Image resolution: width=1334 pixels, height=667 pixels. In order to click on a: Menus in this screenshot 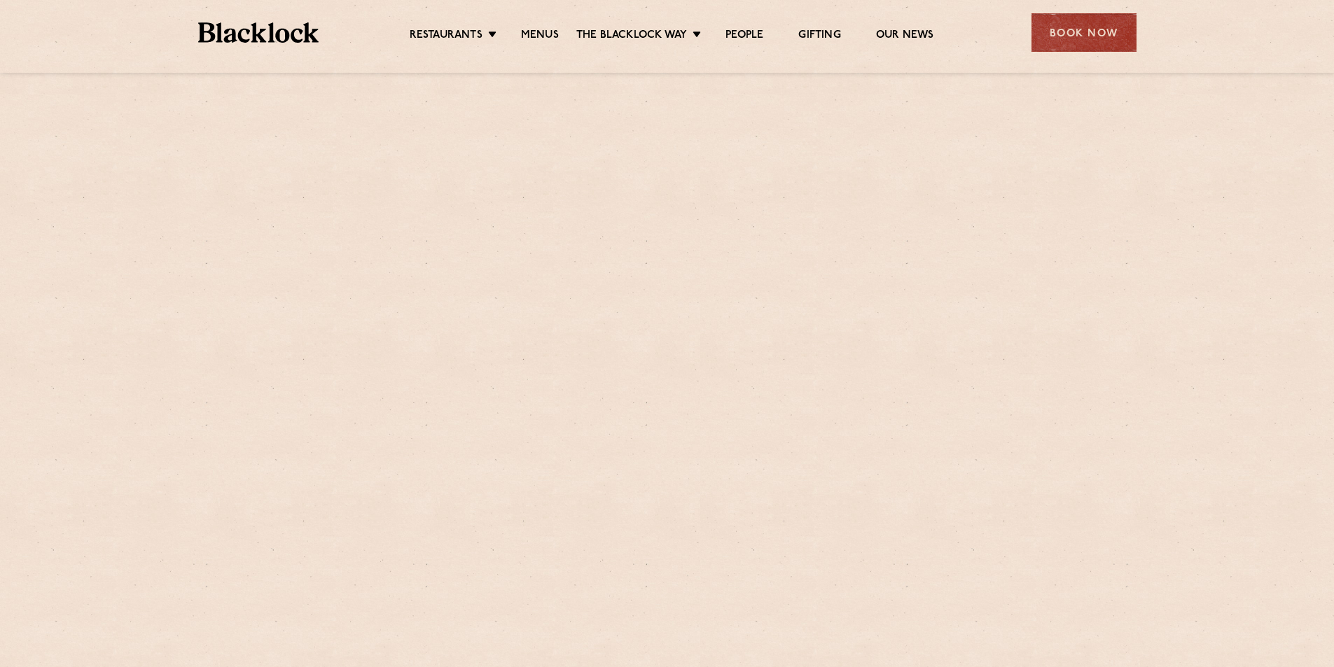, I will do `click(540, 36)`.